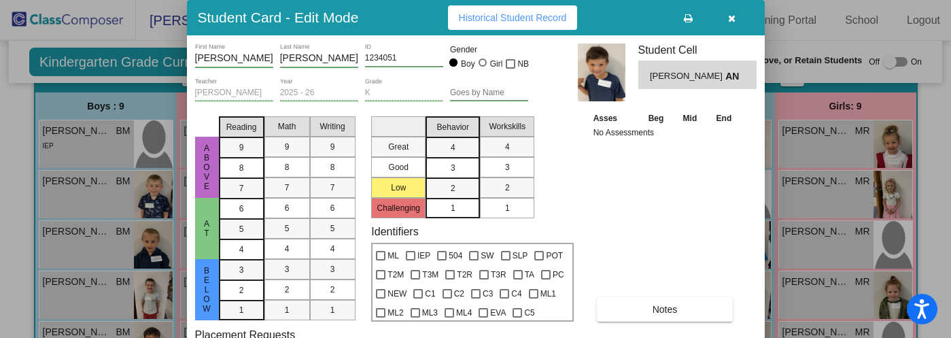 This screenshot has width=951, height=338. I want to click on span: SW, so click(487, 256).